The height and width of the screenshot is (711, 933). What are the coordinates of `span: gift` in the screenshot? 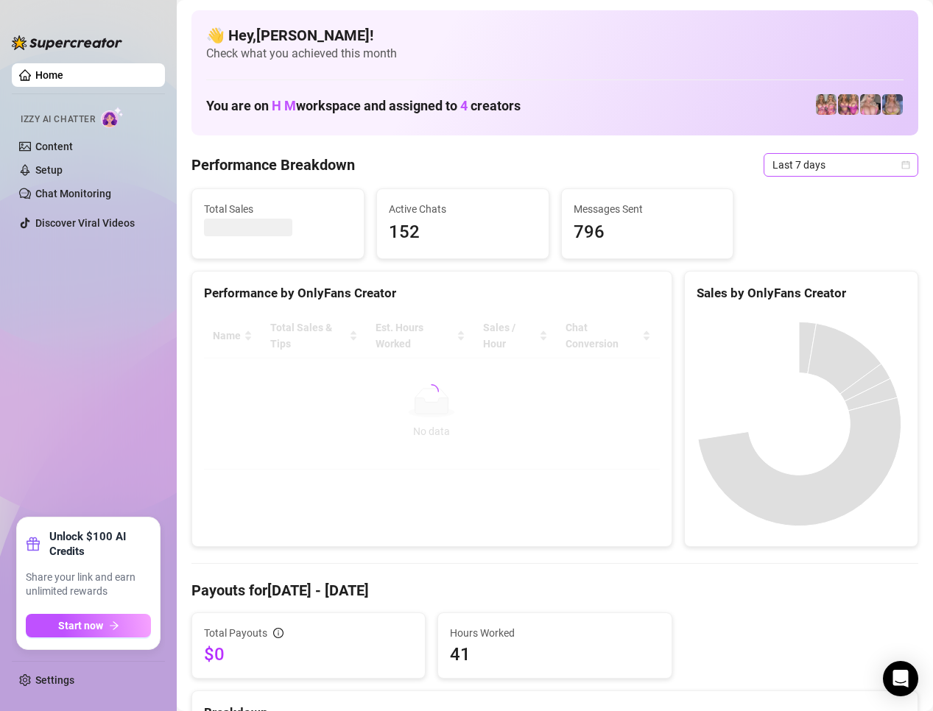 It's located at (33, 544).